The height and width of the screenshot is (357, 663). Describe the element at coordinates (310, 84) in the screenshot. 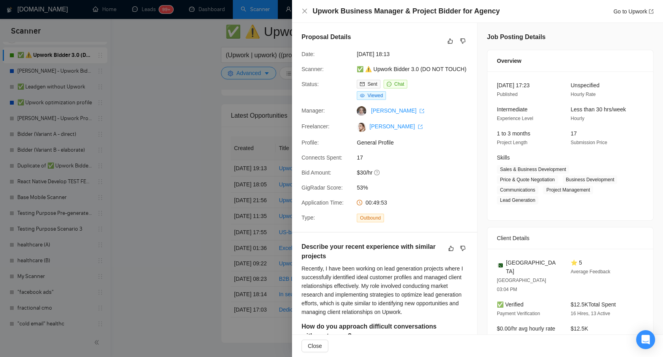

I see `span: Status:` at that location.